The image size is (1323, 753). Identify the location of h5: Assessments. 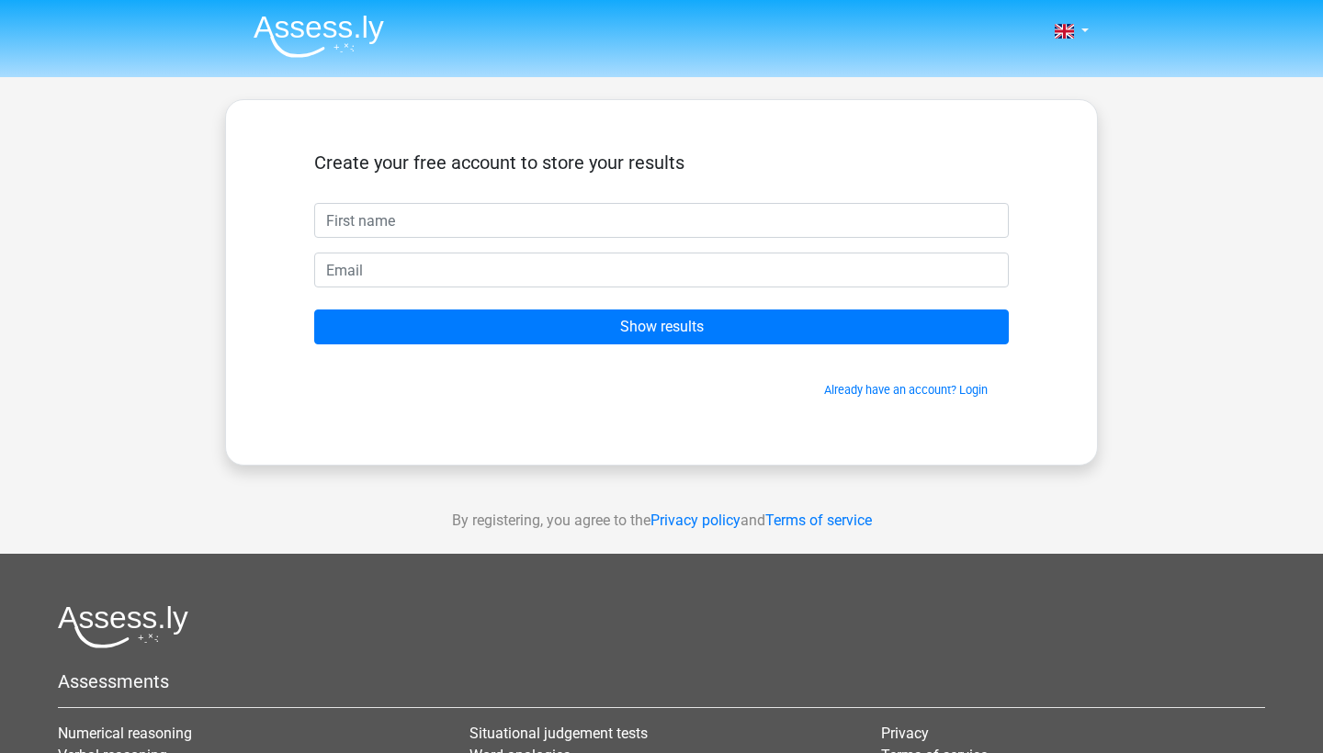
(661, 681).